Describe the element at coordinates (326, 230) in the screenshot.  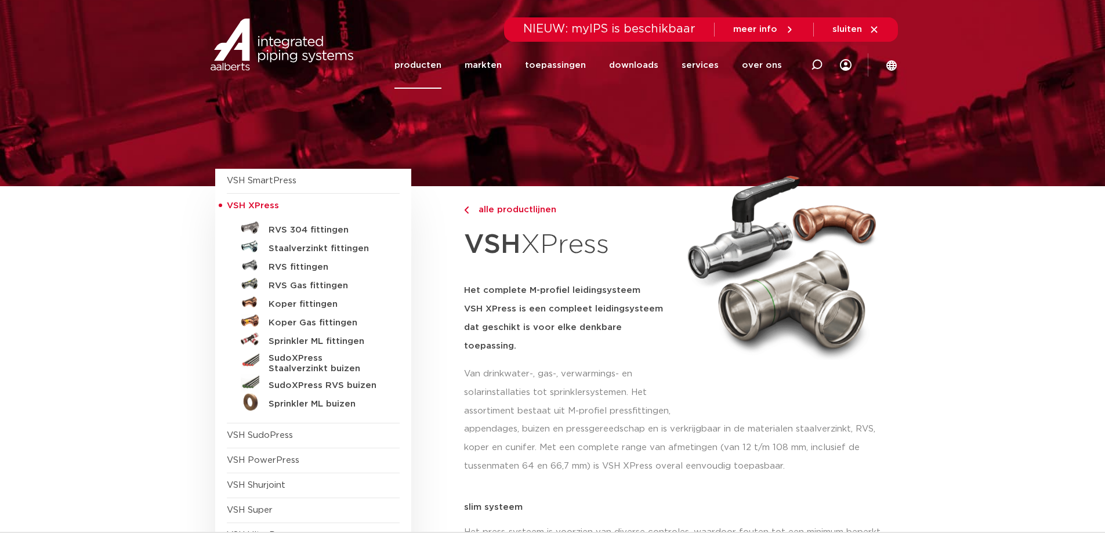
I see `h5: RVS 304 fittingen` at that location.